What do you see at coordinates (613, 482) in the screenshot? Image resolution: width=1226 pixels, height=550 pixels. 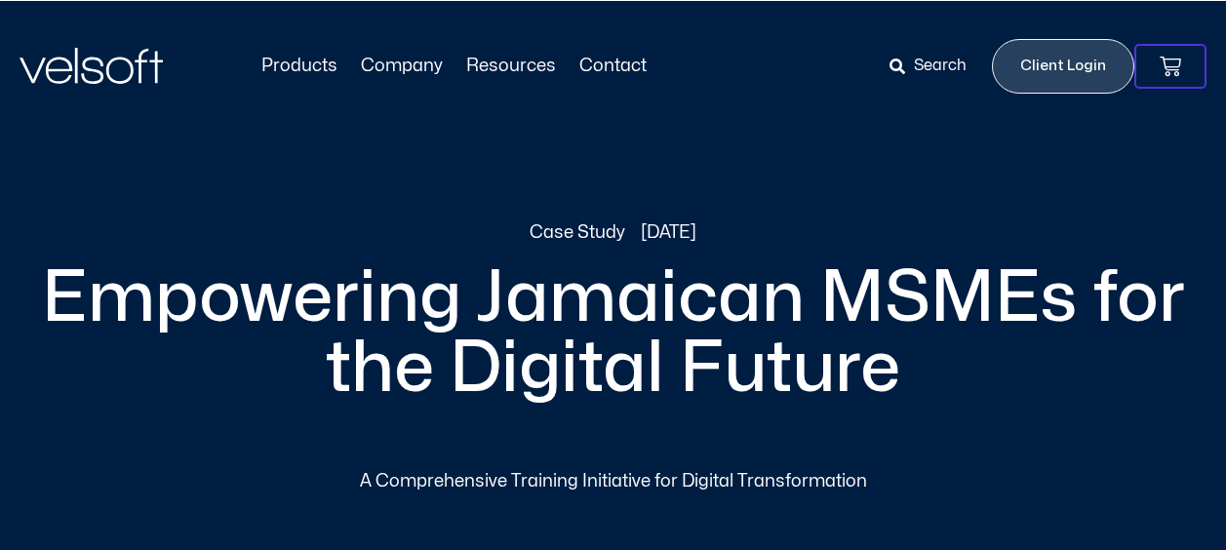 I see `div: A Comprehensive Training Initiative for Digital Transformation` at bounding box center [613, 482].